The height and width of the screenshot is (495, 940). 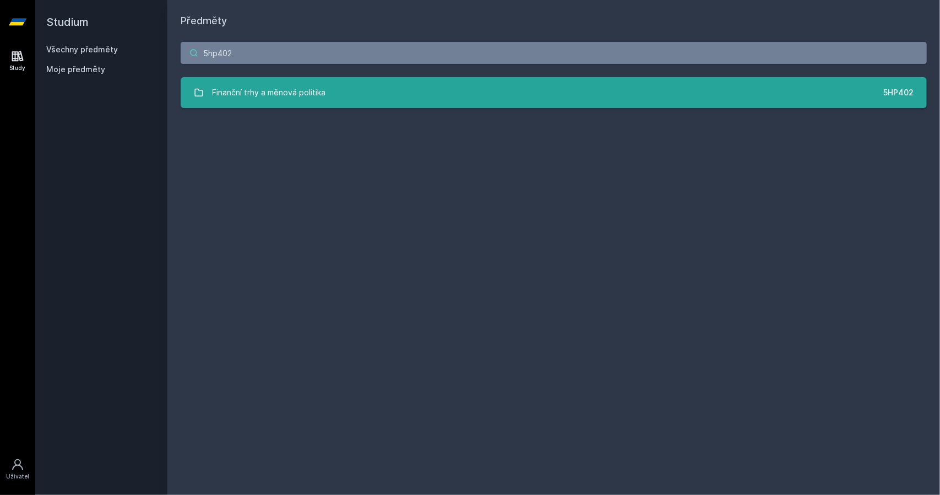 I want to click on div: Finanční trhy a měnová politika, so click(x=269, y=93).